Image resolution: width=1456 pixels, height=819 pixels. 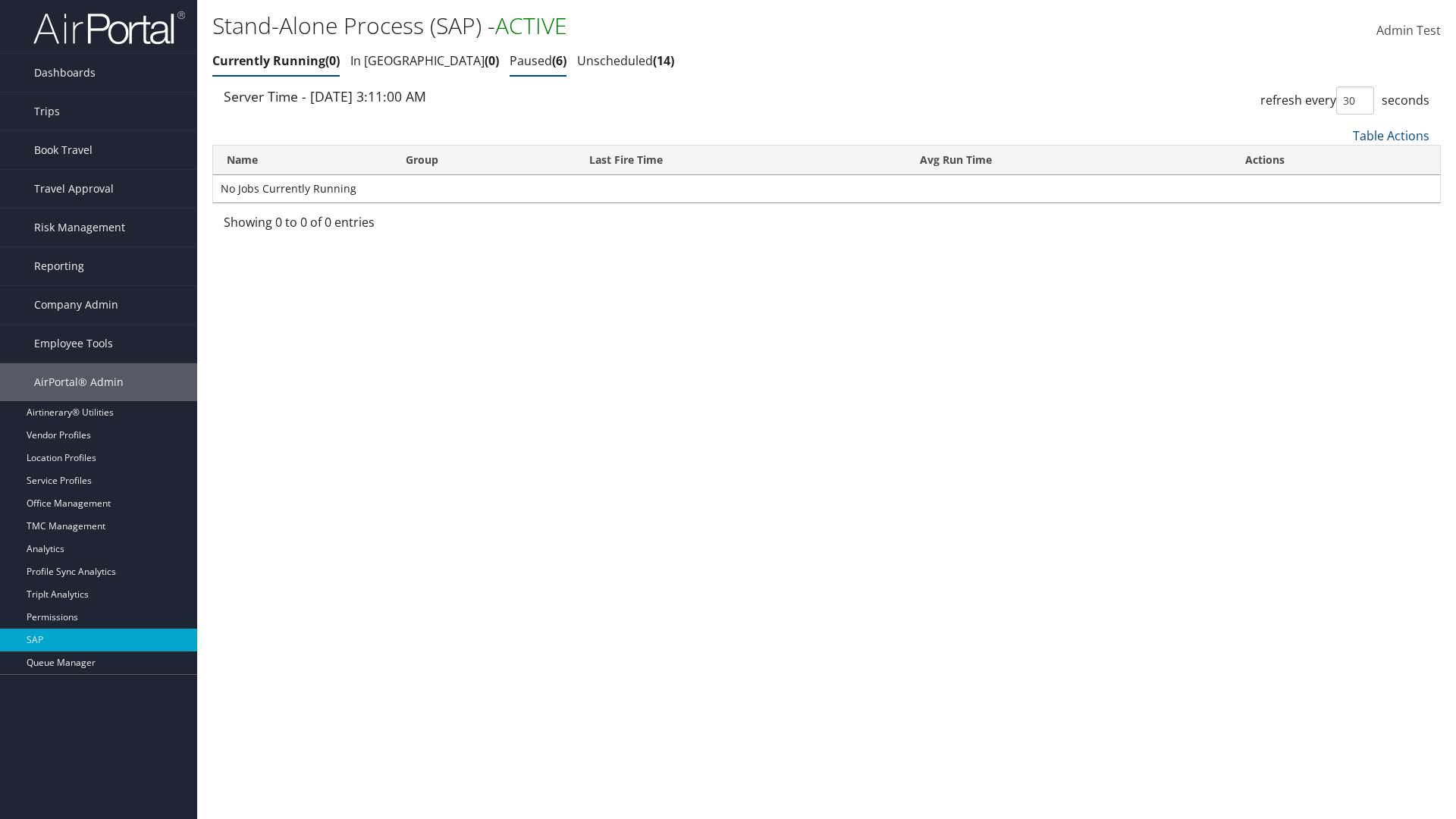 I want to click on span: refresh every, so click(x=1298, y=100).